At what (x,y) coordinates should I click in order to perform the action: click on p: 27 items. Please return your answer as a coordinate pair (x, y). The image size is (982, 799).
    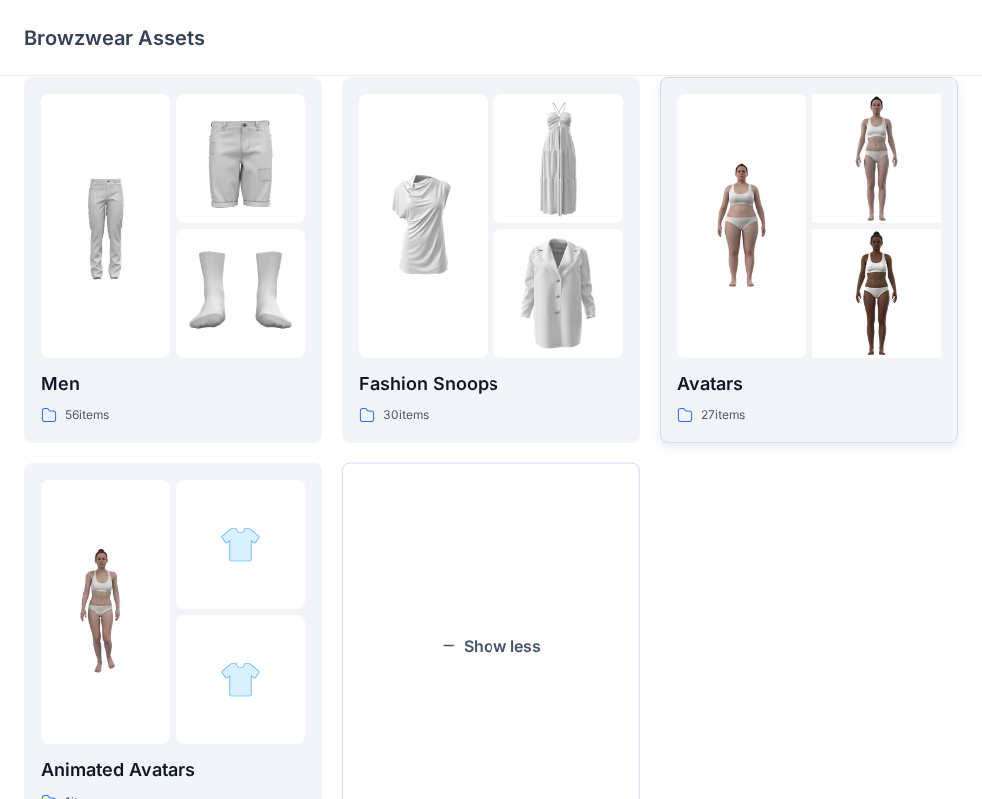
    Looking at the image, I should click on (724, 416).